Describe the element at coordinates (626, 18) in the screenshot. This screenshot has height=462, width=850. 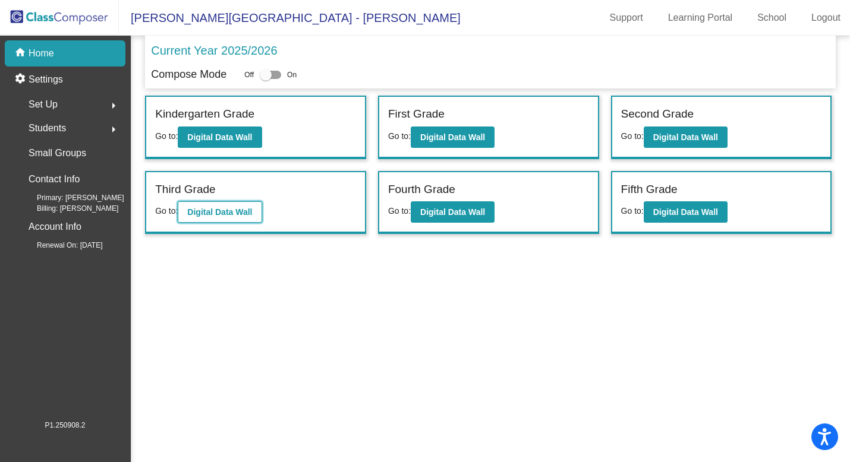
I see `a: Support` at that location.